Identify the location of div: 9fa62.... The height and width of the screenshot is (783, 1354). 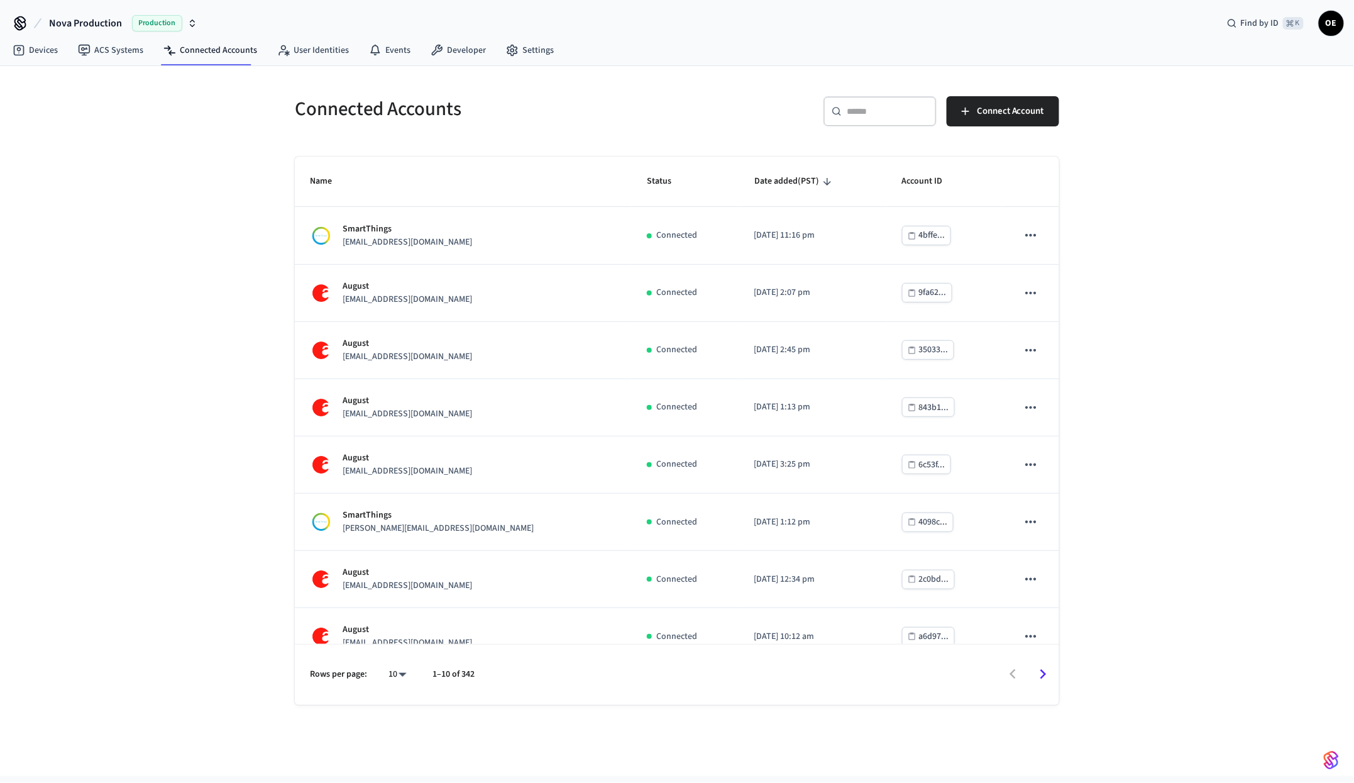
(933, 292).